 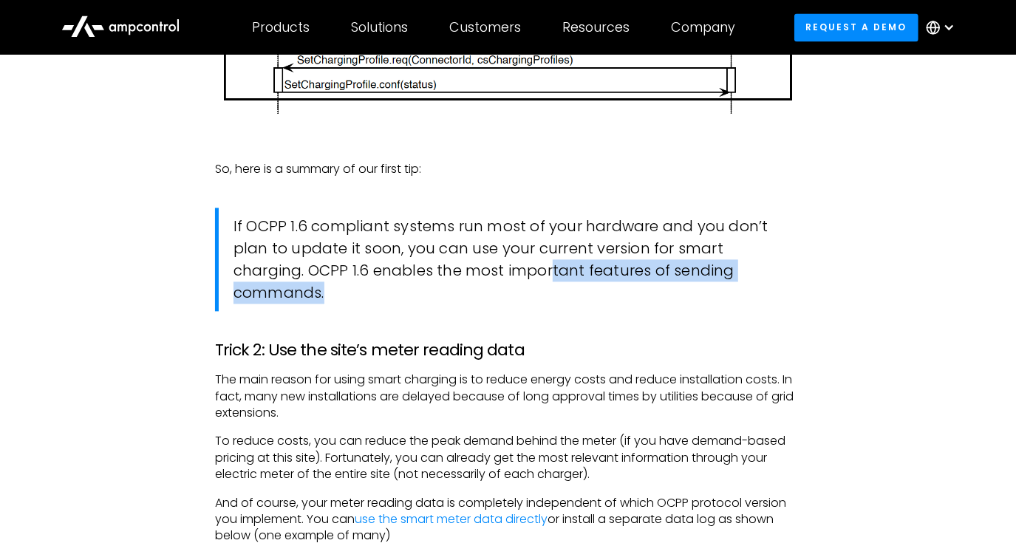 What do you see at coordinates (856, 27) in the screenshot?
I see `a: Request a demo` at bounding box center [856, 27].